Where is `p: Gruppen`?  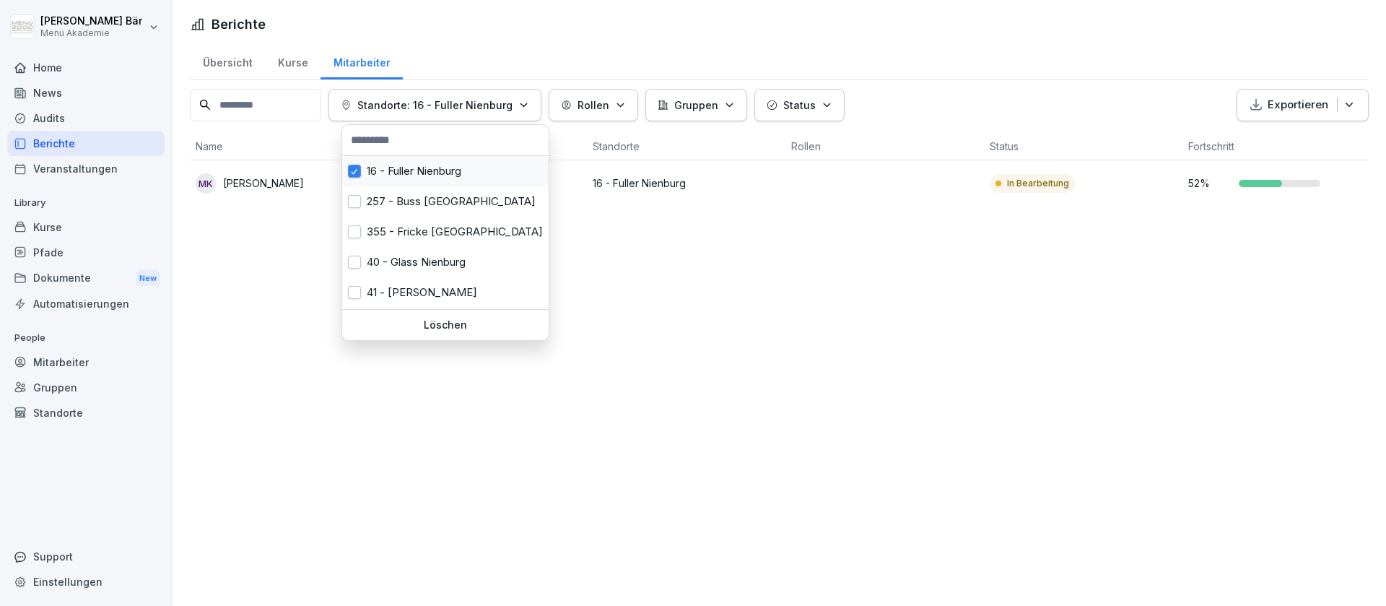
p: Gruppen is located at coordinates (696, 105).